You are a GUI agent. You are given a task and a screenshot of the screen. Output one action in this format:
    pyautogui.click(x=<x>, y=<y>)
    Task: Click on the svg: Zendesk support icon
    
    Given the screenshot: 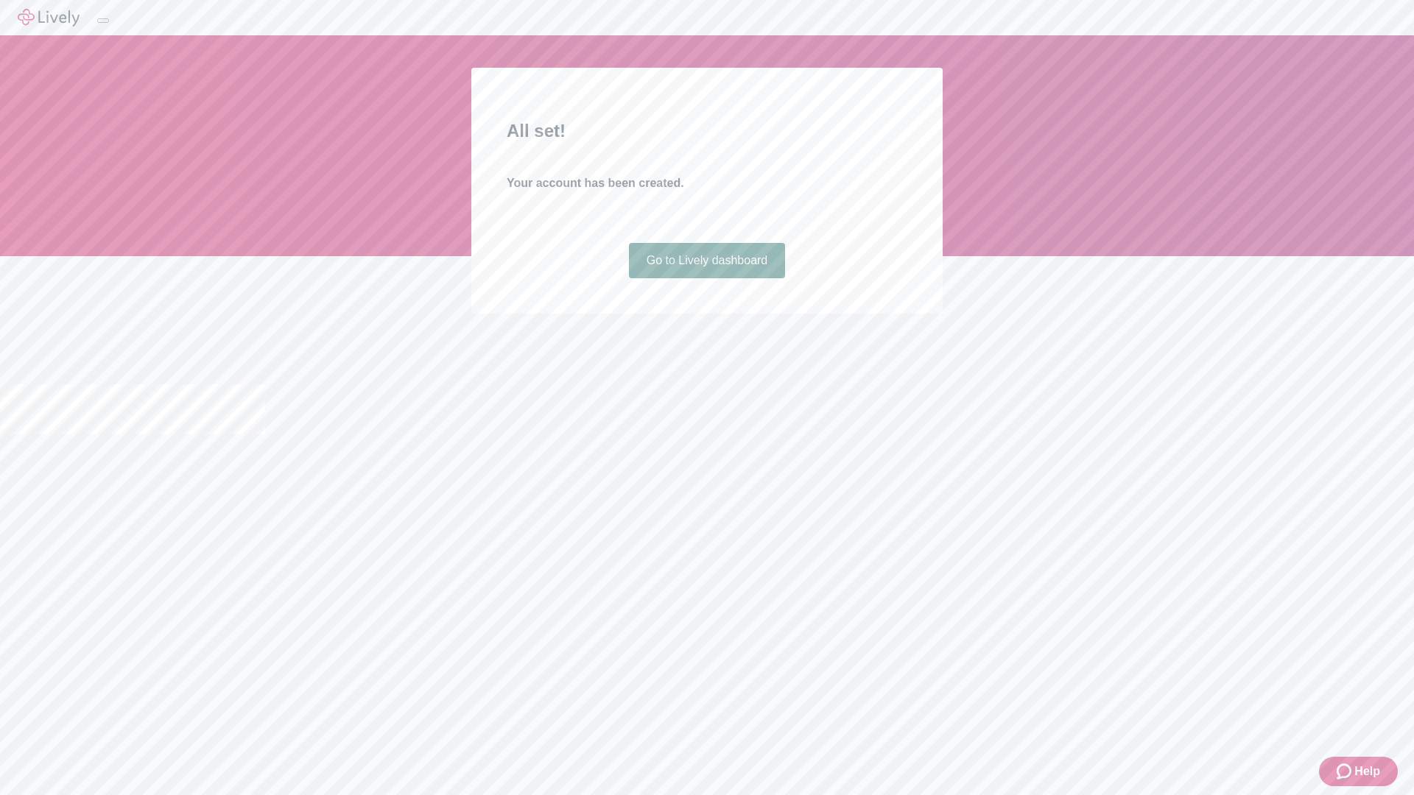 What is the action you would take?
    pyautogui.click(x=1345, y=772)
    